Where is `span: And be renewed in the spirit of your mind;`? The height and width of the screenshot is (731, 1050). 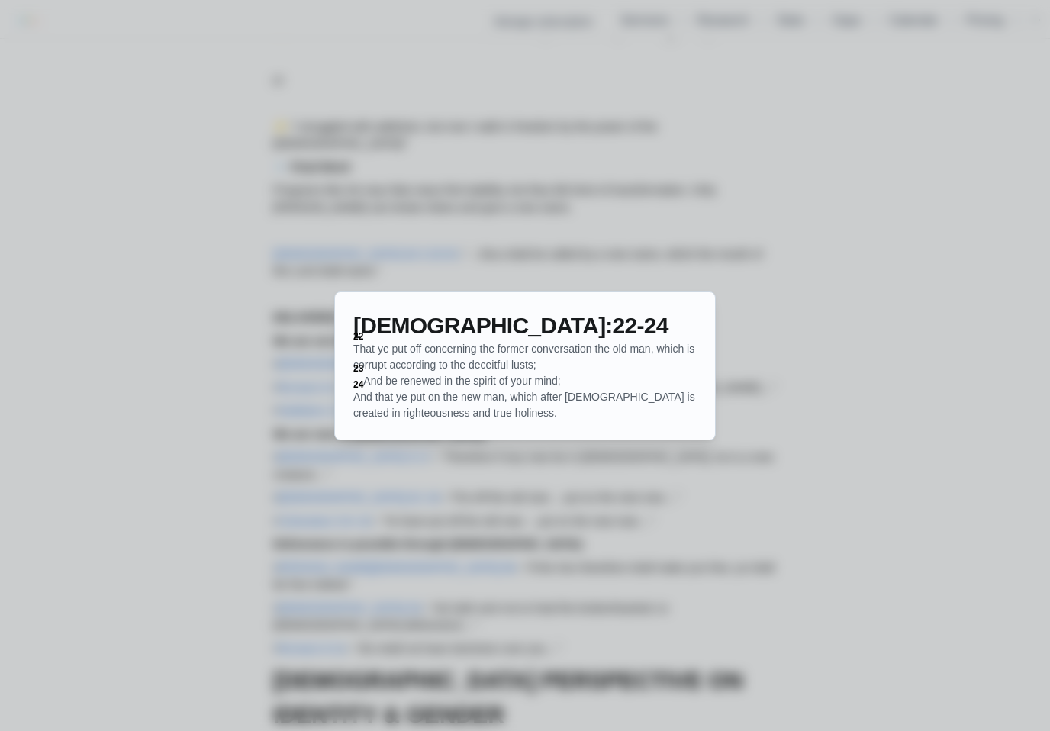 span: And be renewed in the spirit of your mind; is located at coordinates (462, 381).